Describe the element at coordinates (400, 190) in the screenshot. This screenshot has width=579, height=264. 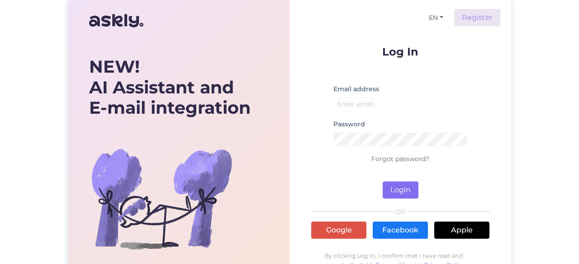
I see `button: Login` at that location.